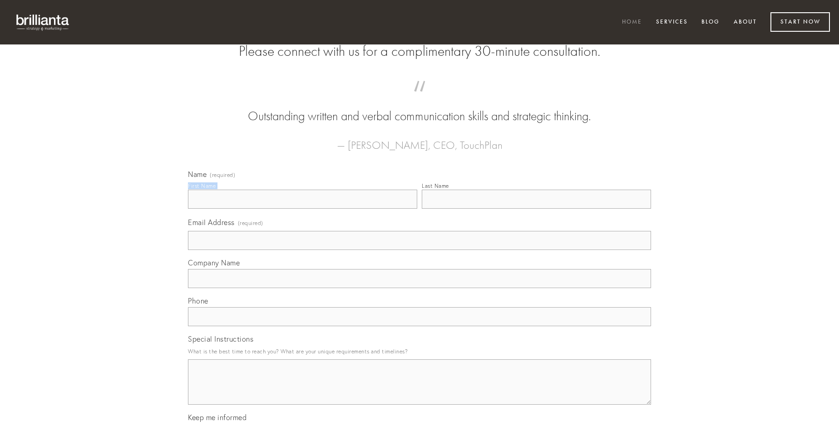 This screenshot has width=839, height=426. I want to click on a: Blog, so click(711, 22).